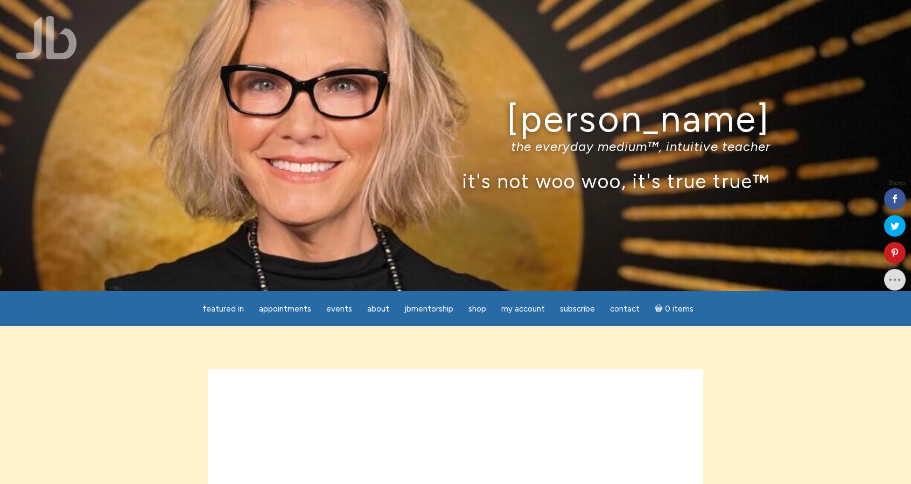 The image size is (911, 484). I want to click on i: Cart, so click(660, 309).